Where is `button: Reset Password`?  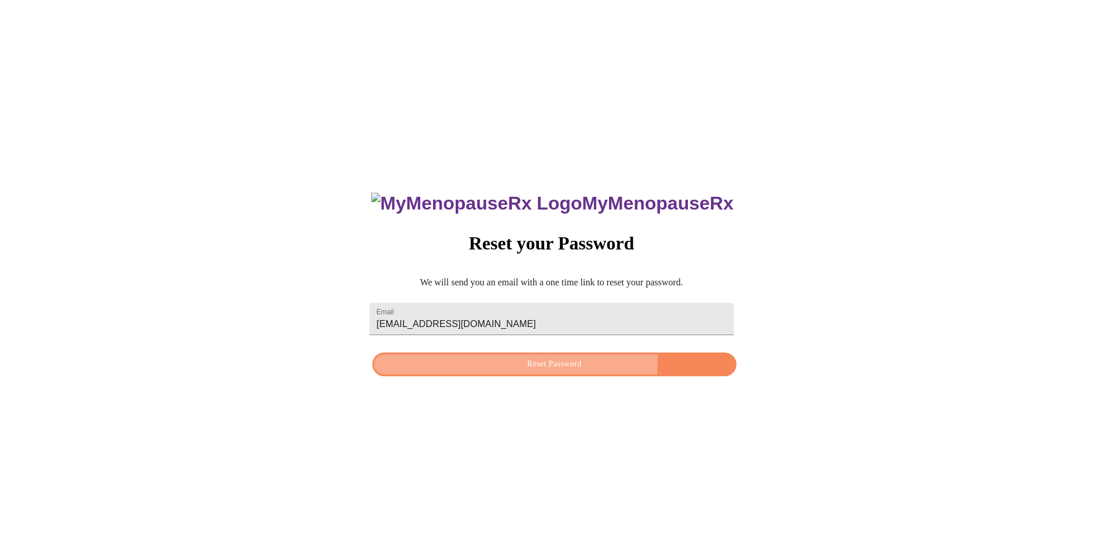 button: Reset Password is located at coordinates (554, 364).